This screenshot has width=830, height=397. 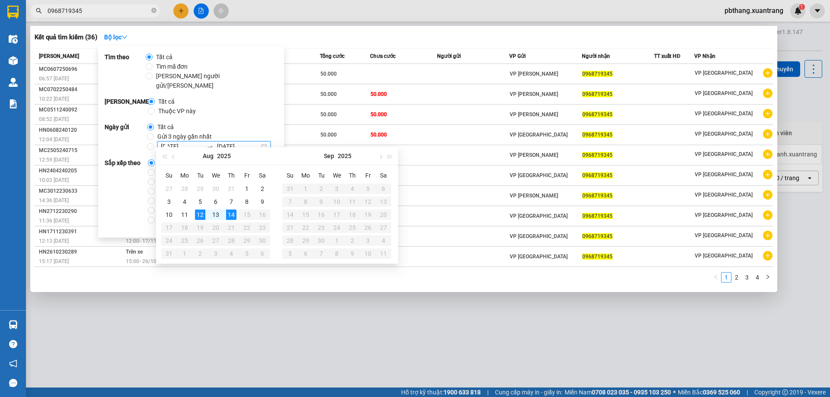 I want to click on span: Ngày lên hàng gần nhất, so click(x=190, y=182).